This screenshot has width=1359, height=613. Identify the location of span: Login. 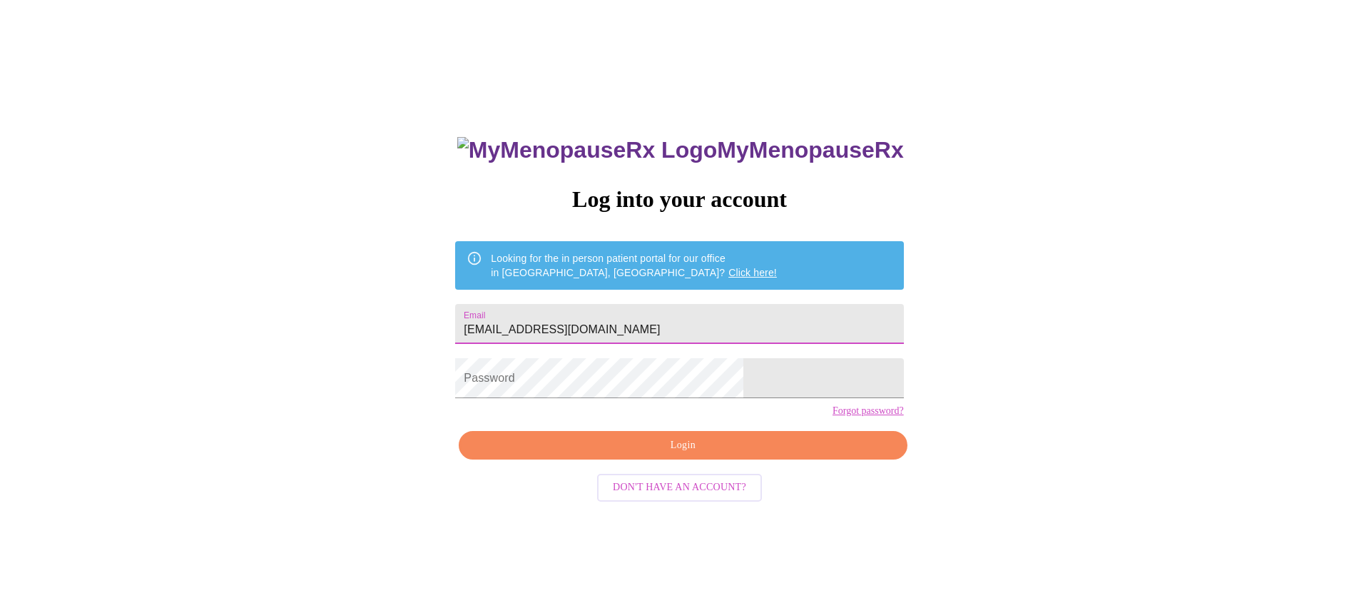
(683, 445).